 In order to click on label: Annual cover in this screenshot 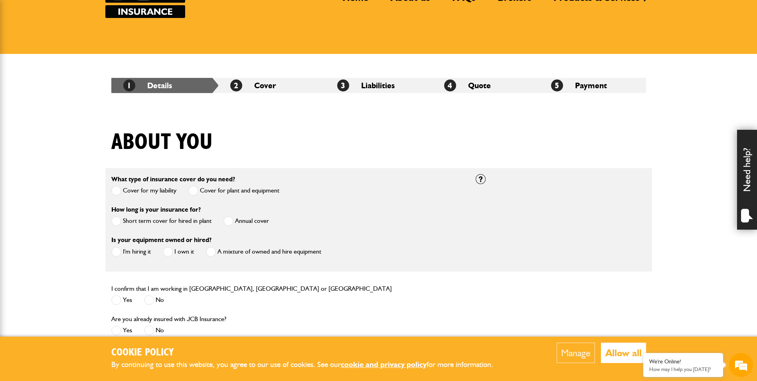, I will do `click(246, 221)`.